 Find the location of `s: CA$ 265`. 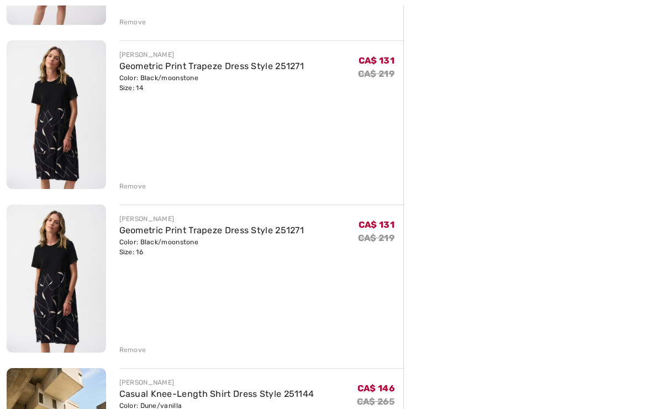

s: CA$ 265 is located at coordinates (375, 401).